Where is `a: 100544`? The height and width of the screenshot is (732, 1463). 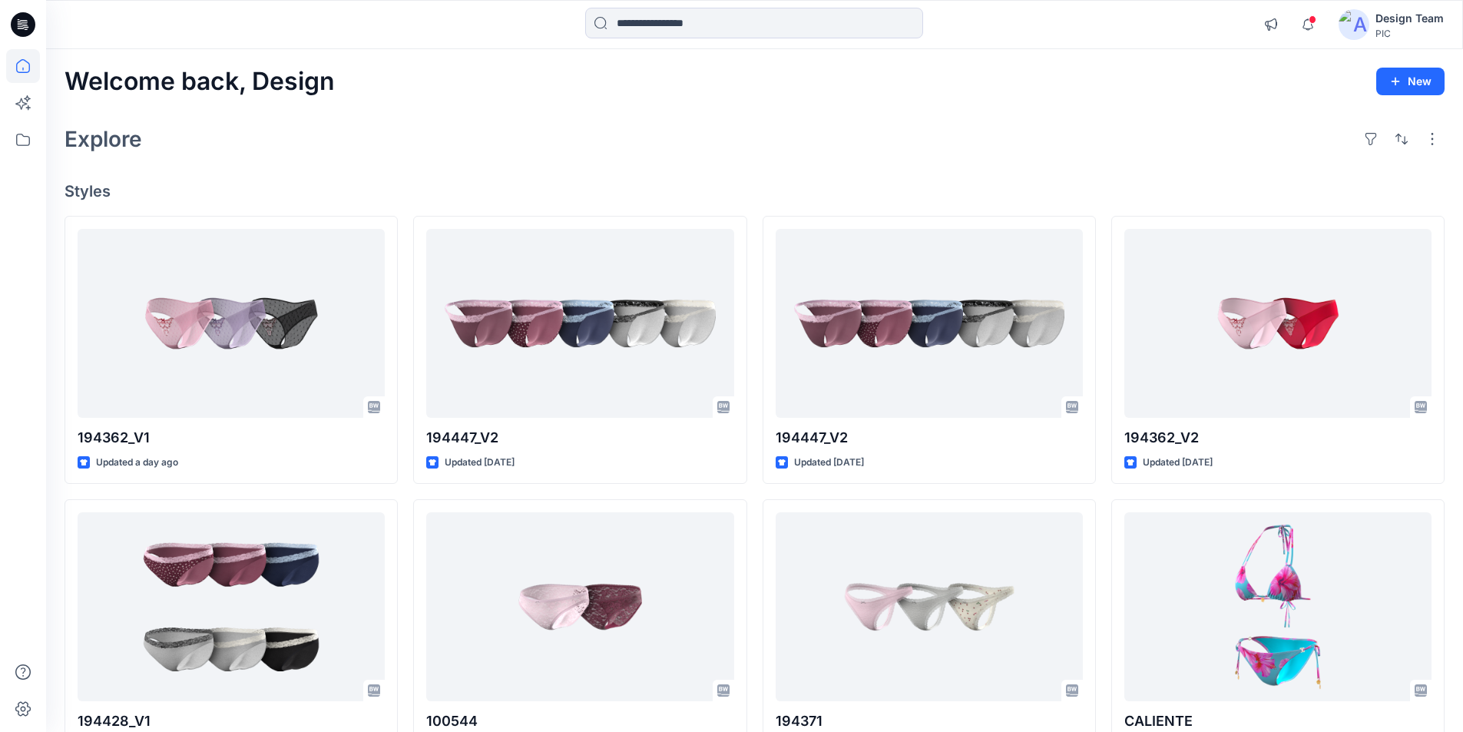 a: 100544 is located at coordinates (580, 607).